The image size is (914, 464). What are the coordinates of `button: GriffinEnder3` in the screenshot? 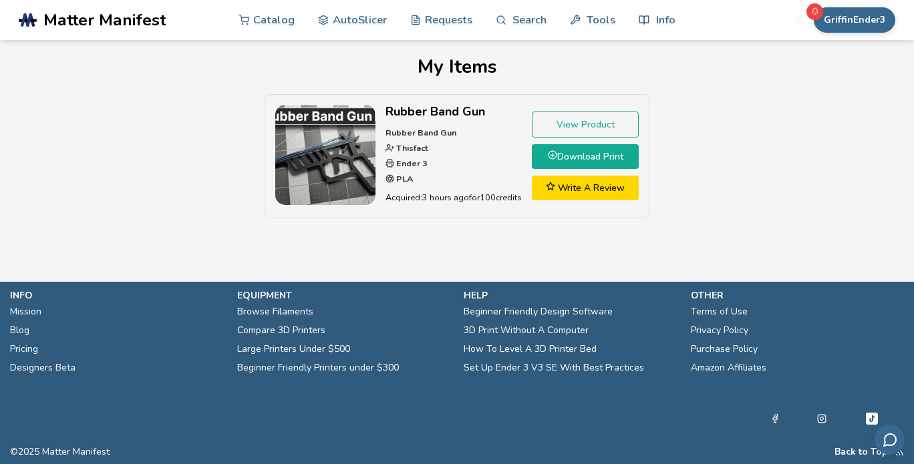 It's located at (855, 20).